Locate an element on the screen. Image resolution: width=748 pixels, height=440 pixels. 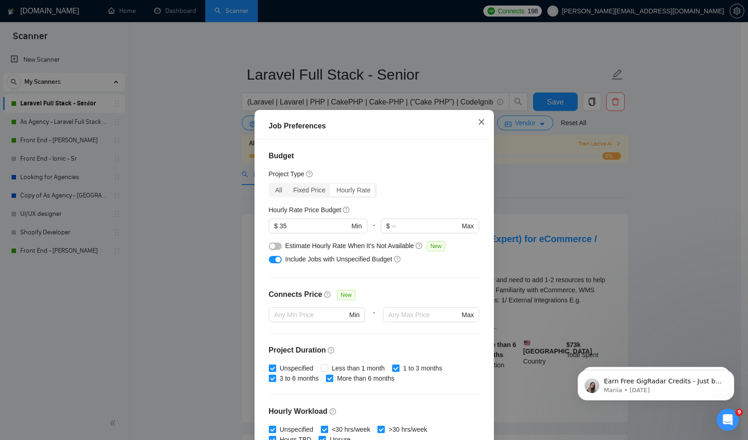
div: Fixed Price is located at coordinates (309, 190).